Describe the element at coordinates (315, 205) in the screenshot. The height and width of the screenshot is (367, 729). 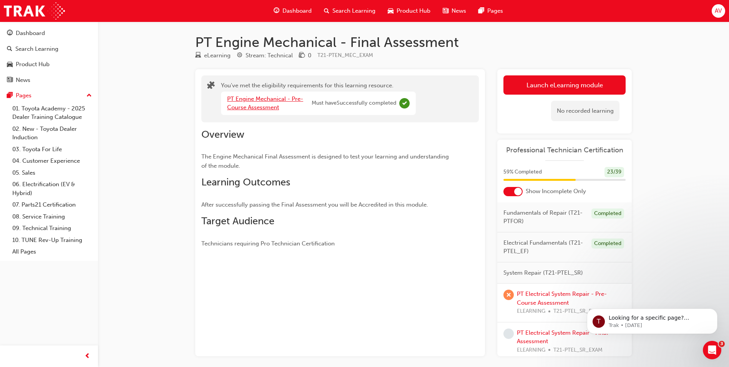
I see `span: After successfully passing the Final Assessment you will be Accredited in this module.` at that location.